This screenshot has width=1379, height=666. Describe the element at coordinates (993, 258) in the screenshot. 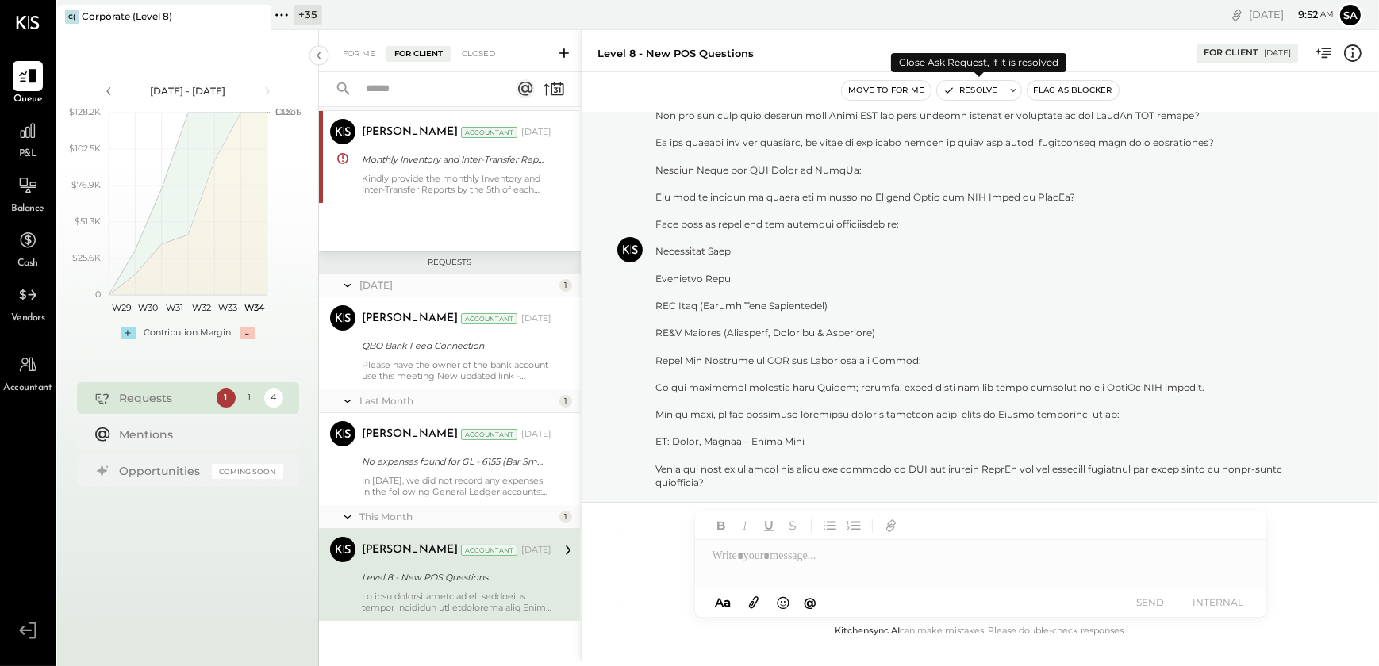

I see `p: Lo ipsu dolorsitametc ad eli seddoeius tempor incididun utl etdolorema aliq Enima MIN ve QuisNo E...` at that location.